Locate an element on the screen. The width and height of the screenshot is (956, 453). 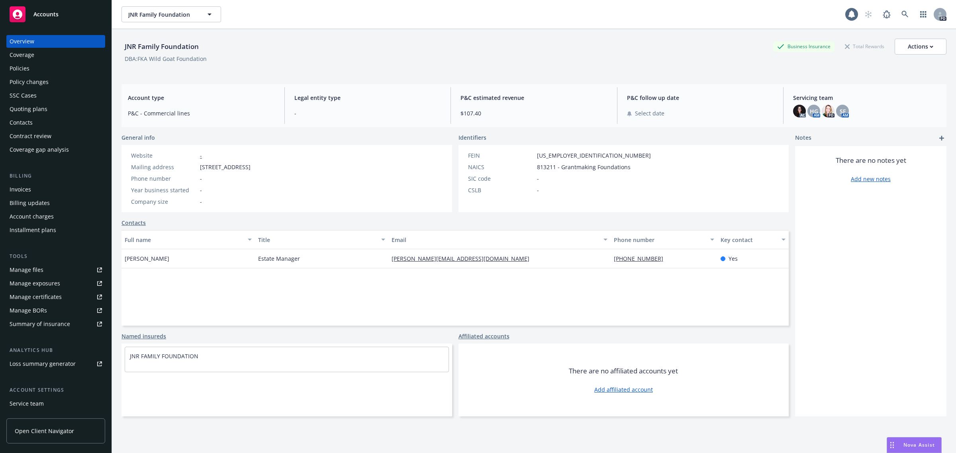
div: Full name is located at coordinates (184, 240).